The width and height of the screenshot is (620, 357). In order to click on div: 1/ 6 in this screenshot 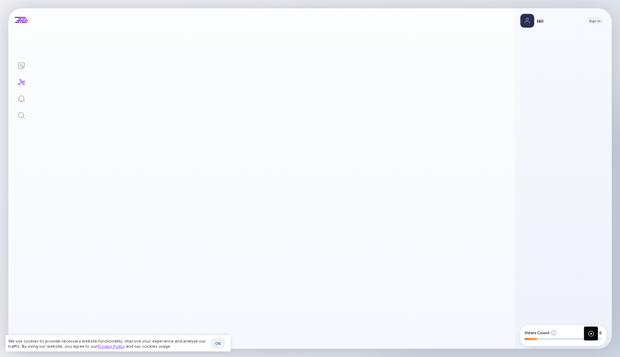, I will do `click(598, 333)`.